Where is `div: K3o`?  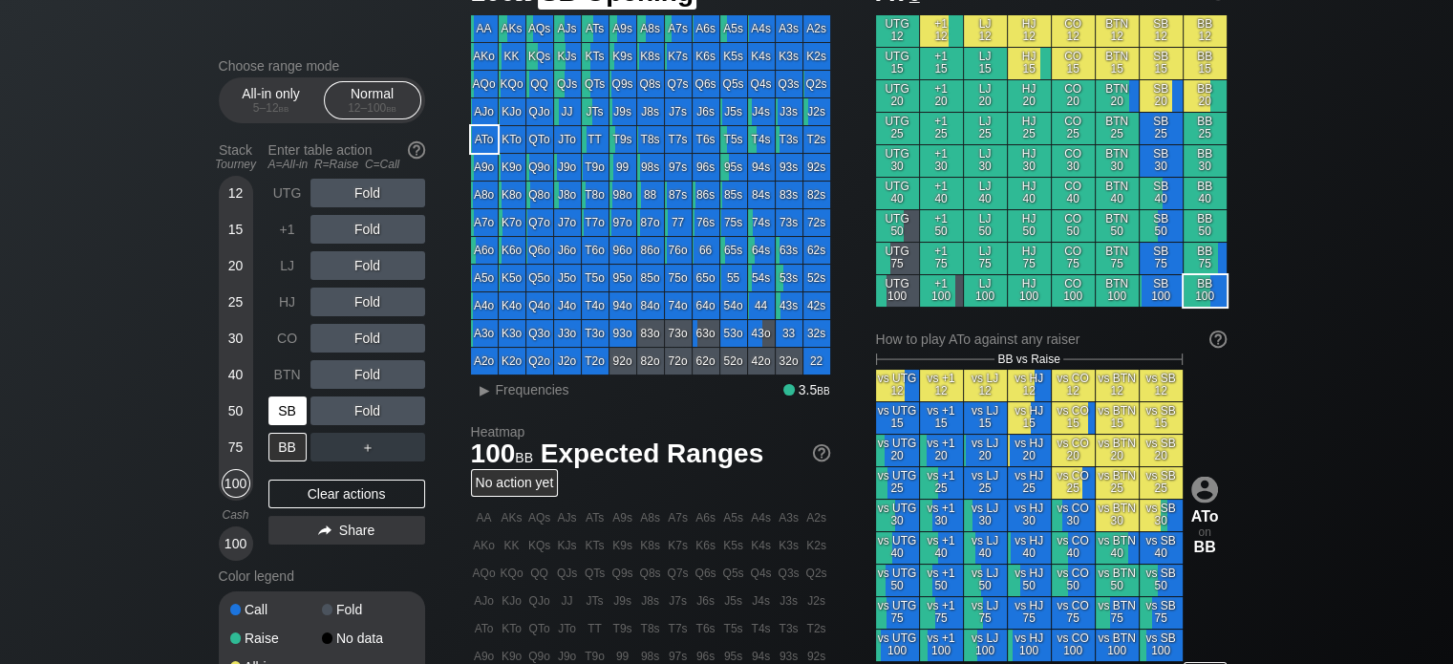
div: K3o is located at coordinates (512, 333).